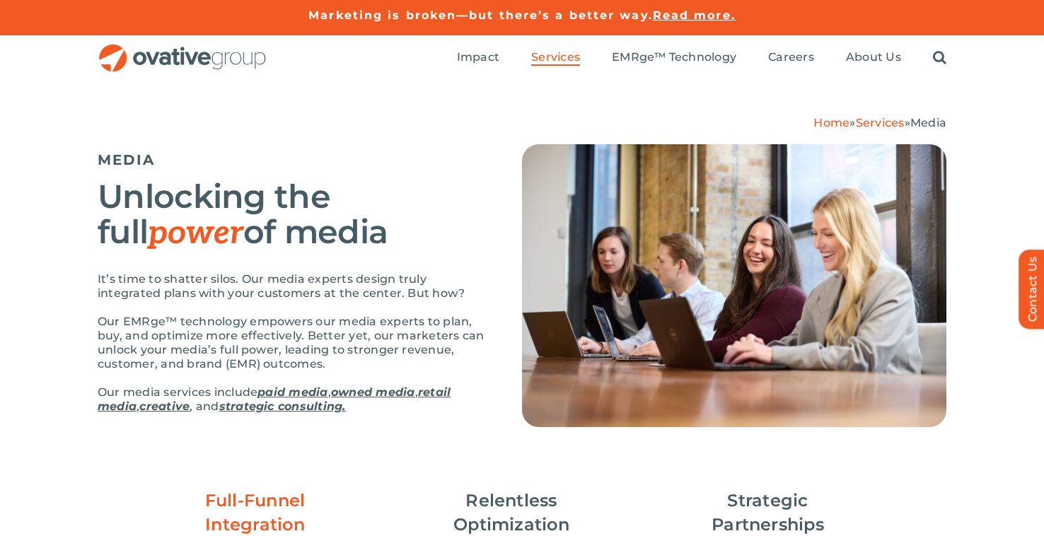  What do you see at coordinates (292, 215) in the screenshot?
I see `h2: Unlocking the full of media` at bounding box center [292, 215].